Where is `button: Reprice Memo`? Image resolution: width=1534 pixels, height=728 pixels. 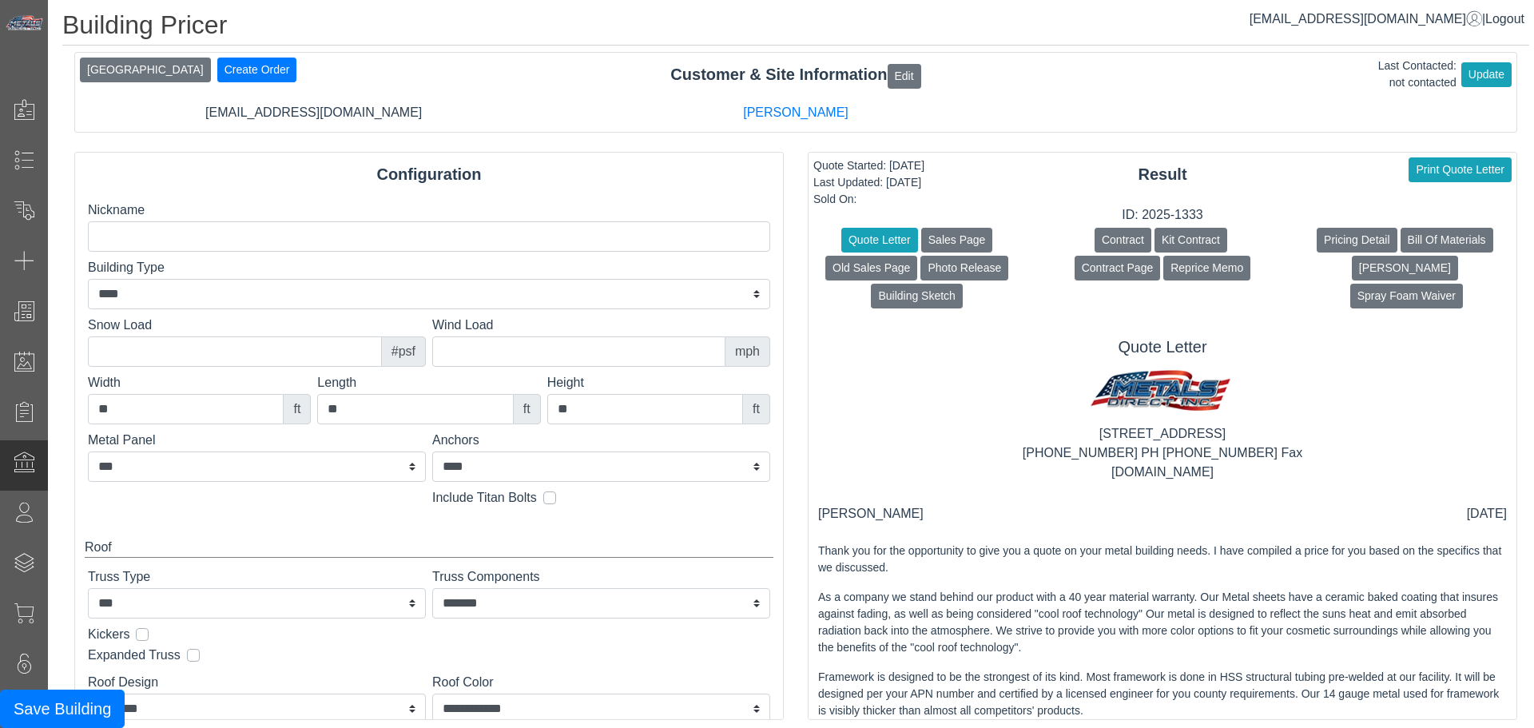
button: Reprice Memo is located at coordinates (1207, 268).